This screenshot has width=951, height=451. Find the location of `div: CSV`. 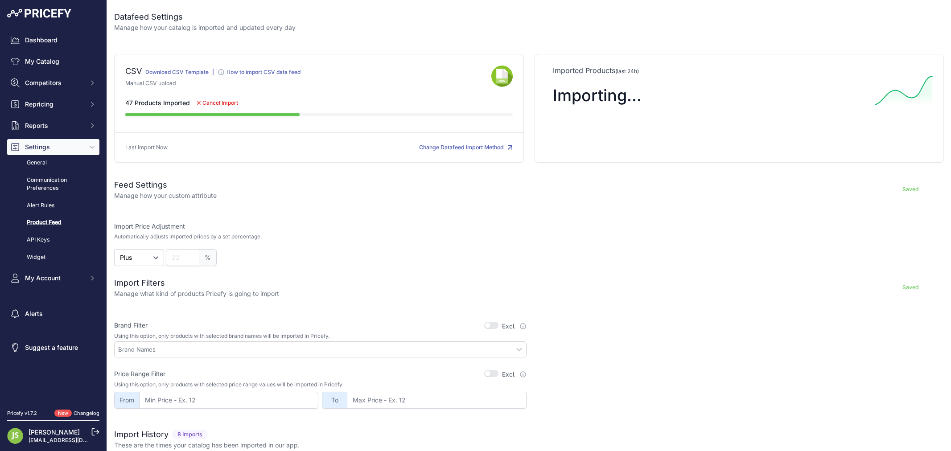

div: CSV is located at coordinates (133, 72).